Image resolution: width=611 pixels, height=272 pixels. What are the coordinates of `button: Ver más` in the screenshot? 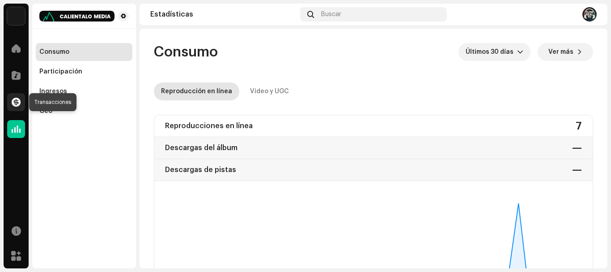 It's located at (566, 52).